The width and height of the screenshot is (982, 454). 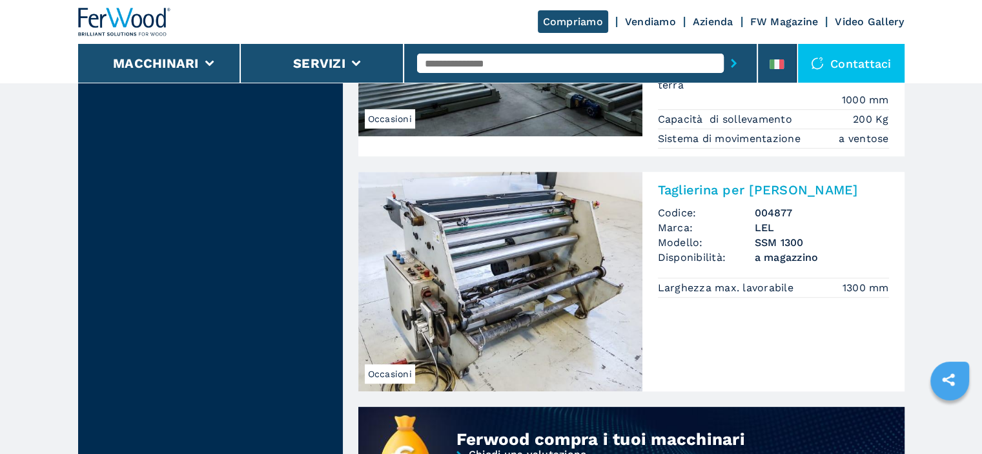 What do you see at coordinates (125, 22) in the screenshot?
I see `img: Ferwood` at bounding box center [125, 22].